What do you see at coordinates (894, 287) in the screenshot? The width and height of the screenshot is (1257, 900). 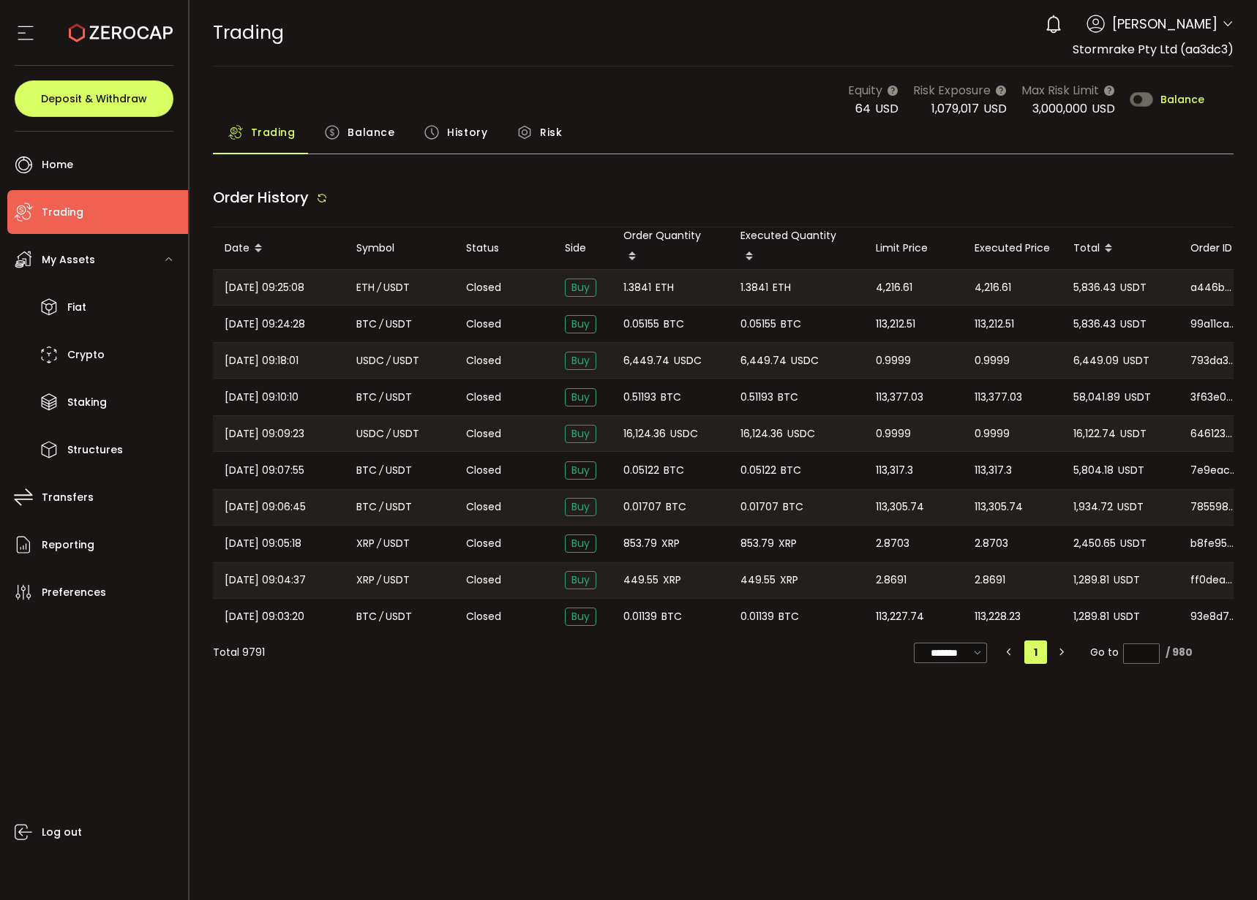 I see `span: 4,216.61` at bounding box center [894, 287].